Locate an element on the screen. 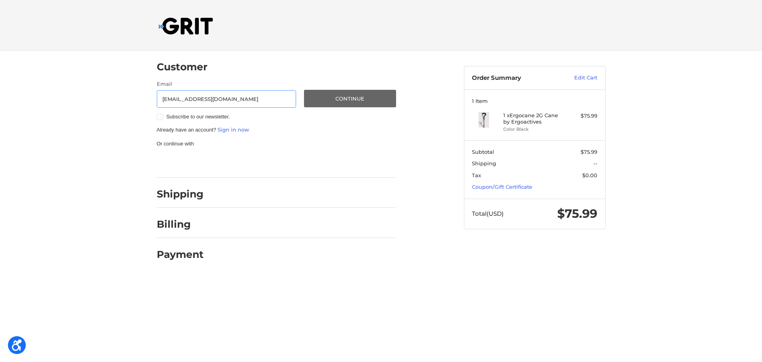 The height and width of the screenshot is (362, 762). span: Subtotal is located at coordinates (483, 152).